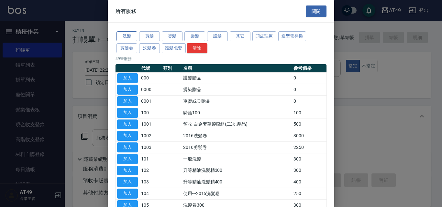  I want to click on button: 頭皮理療, so click(264, 36).